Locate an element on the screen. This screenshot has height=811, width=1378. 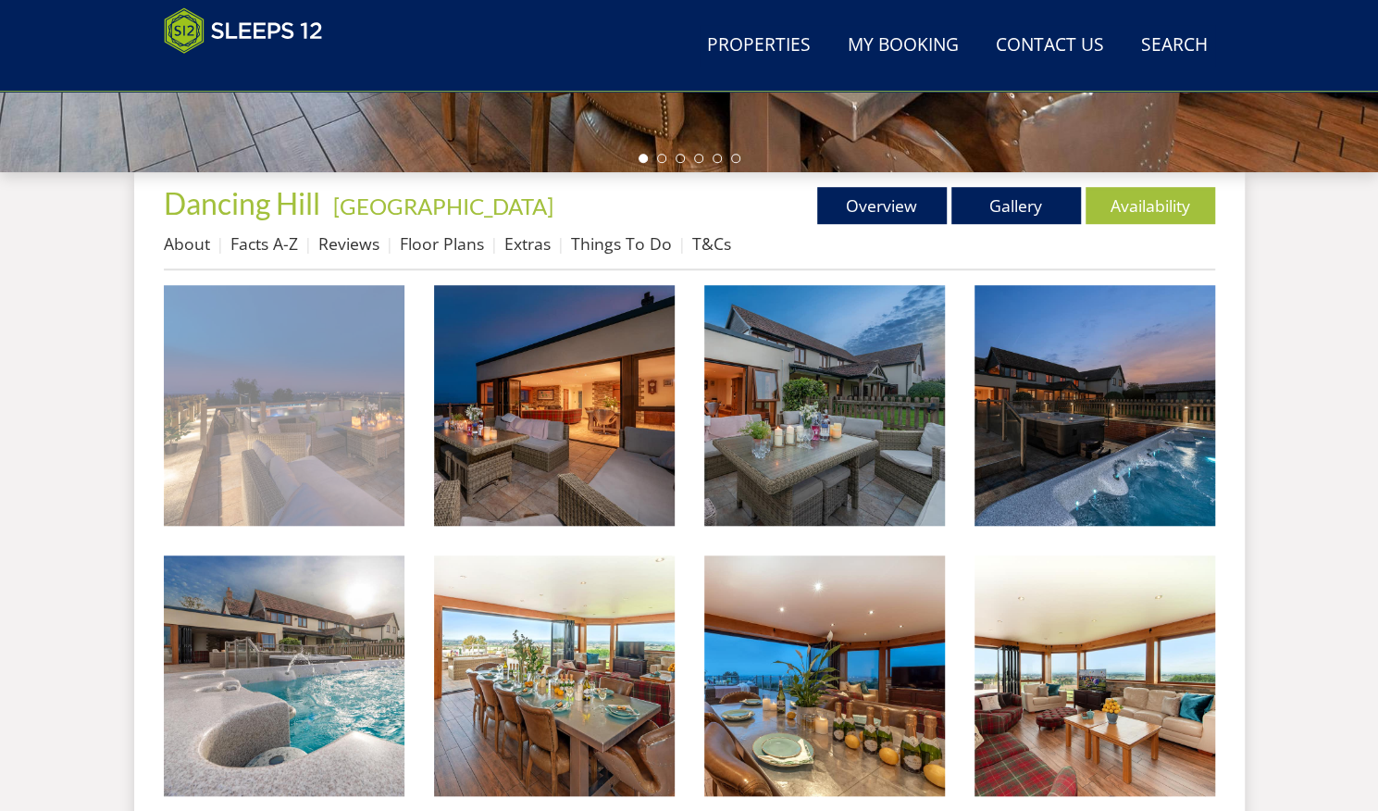
a: Dancing Hill is located at coordinates (244, 203).